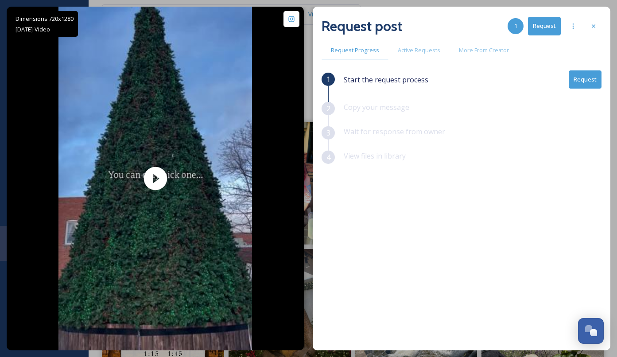 The width and height of the screenshot is (617, 357). What do you see at coordinates (385, 80) in the screenshot?
I see `span: Start the request process` at bounding box center [385, 80].